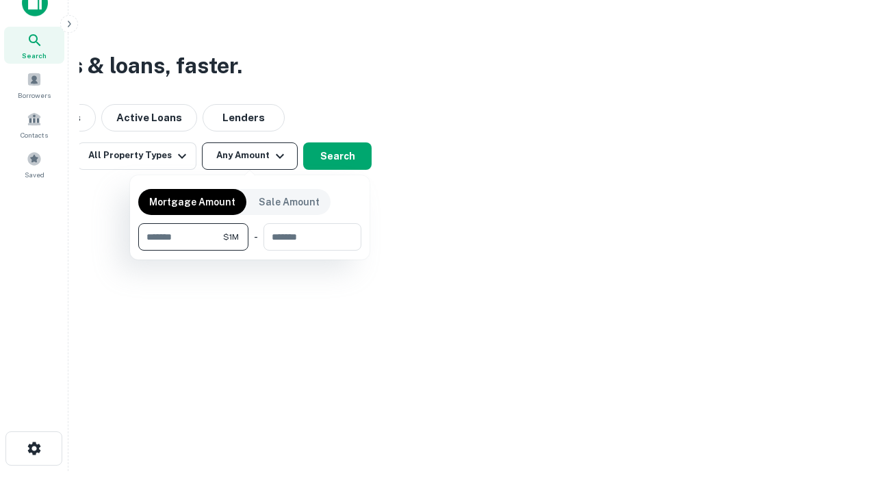 This screenshot has width=876, height=493. I want to click on p: Sale Amount, so click(289, 202).